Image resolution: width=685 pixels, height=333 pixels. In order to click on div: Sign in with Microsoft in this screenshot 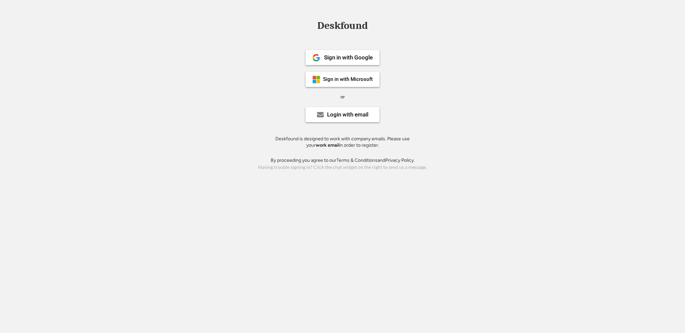, I will do `click(348, 79)`.